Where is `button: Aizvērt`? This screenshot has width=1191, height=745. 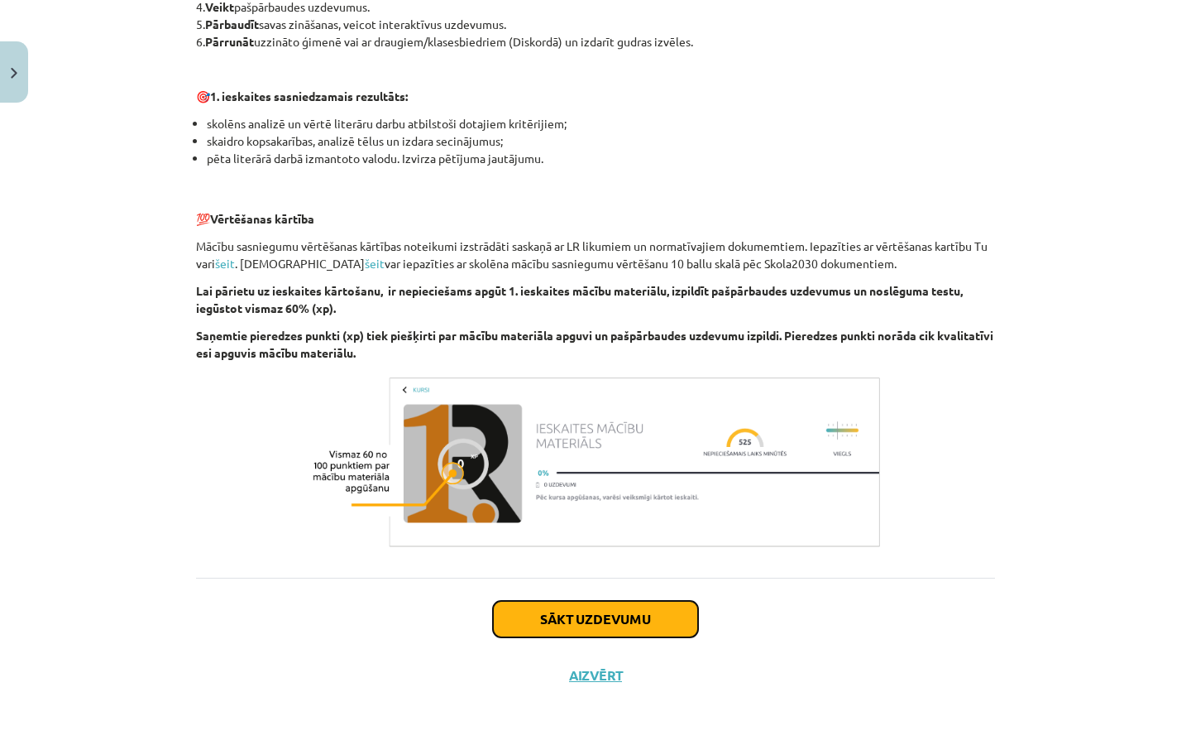
button: Aizvērt is located at coordinates (596, 675).